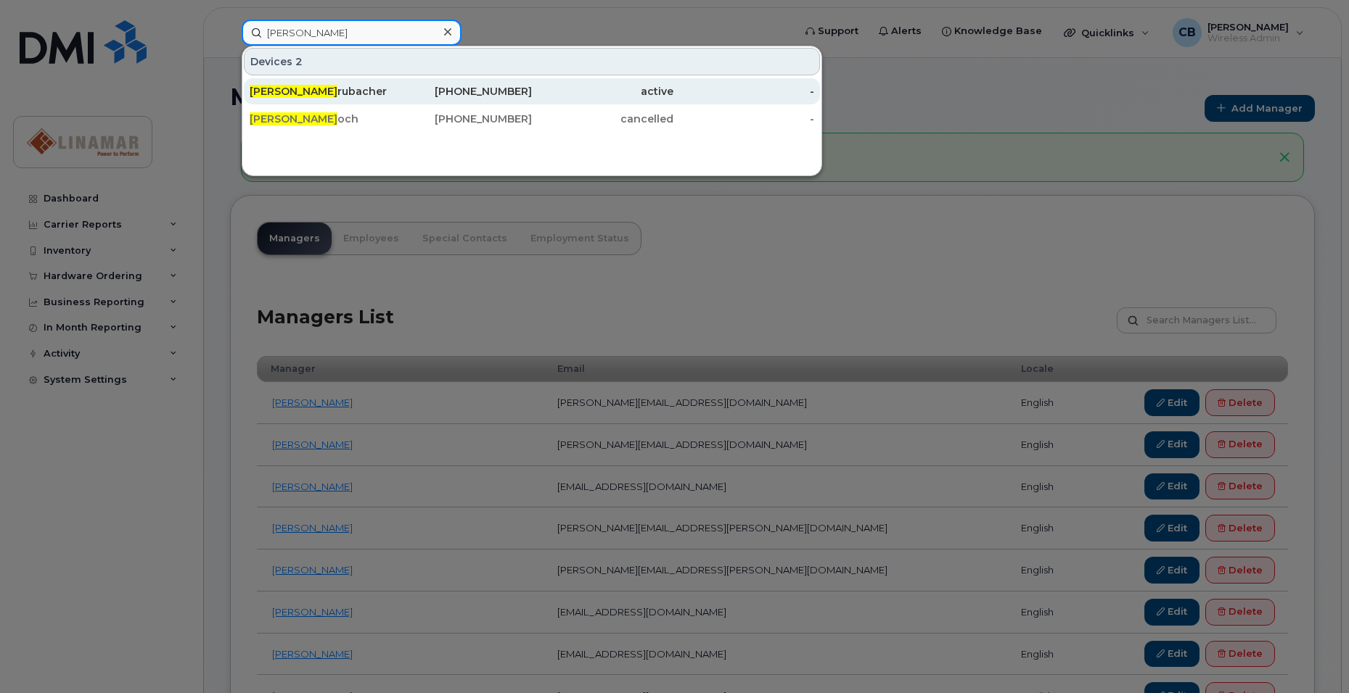 The height and width of the screenshot is (693, 1349). Describe the element at coordinates (602, 119) in the screenshot. I see `div: cancelled` at that location.